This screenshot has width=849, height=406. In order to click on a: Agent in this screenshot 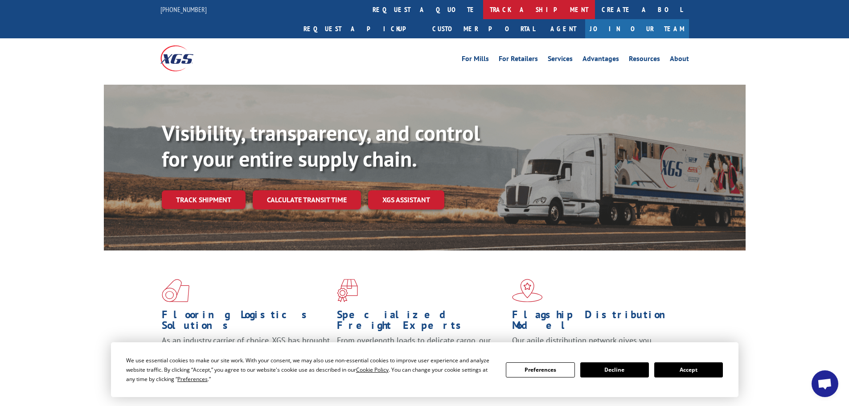, I will do `click(563, 29)`.